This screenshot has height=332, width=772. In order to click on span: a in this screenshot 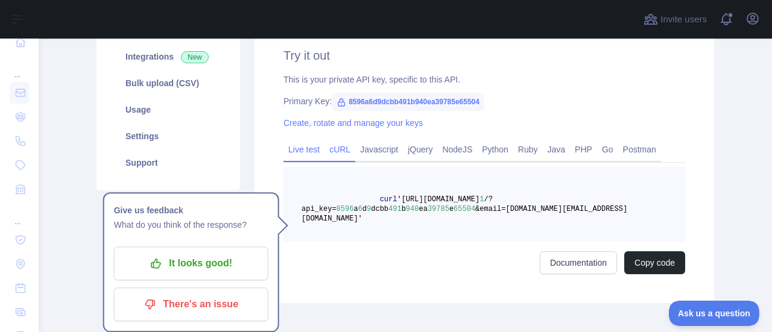, I will do `click(355, 209)`.